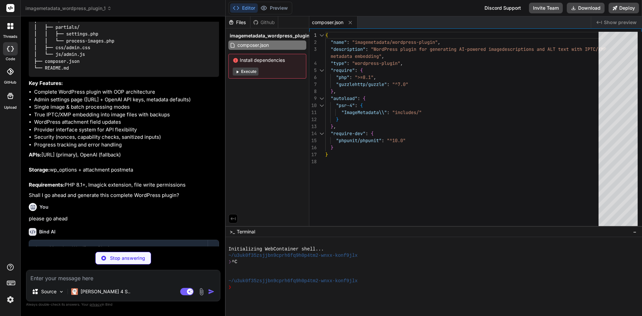 The image size is (642, 316). I want to click on span: "guzzlehttp/guzzle", so click(361, 84).